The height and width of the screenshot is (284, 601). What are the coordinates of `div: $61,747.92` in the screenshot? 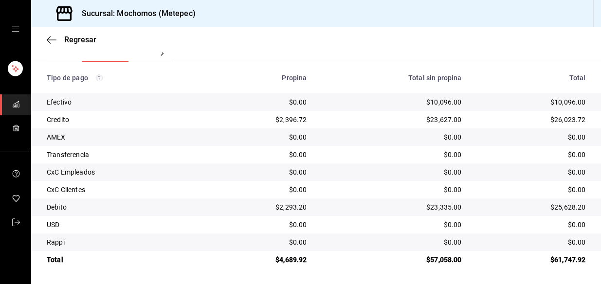 It's located at (531, 260).